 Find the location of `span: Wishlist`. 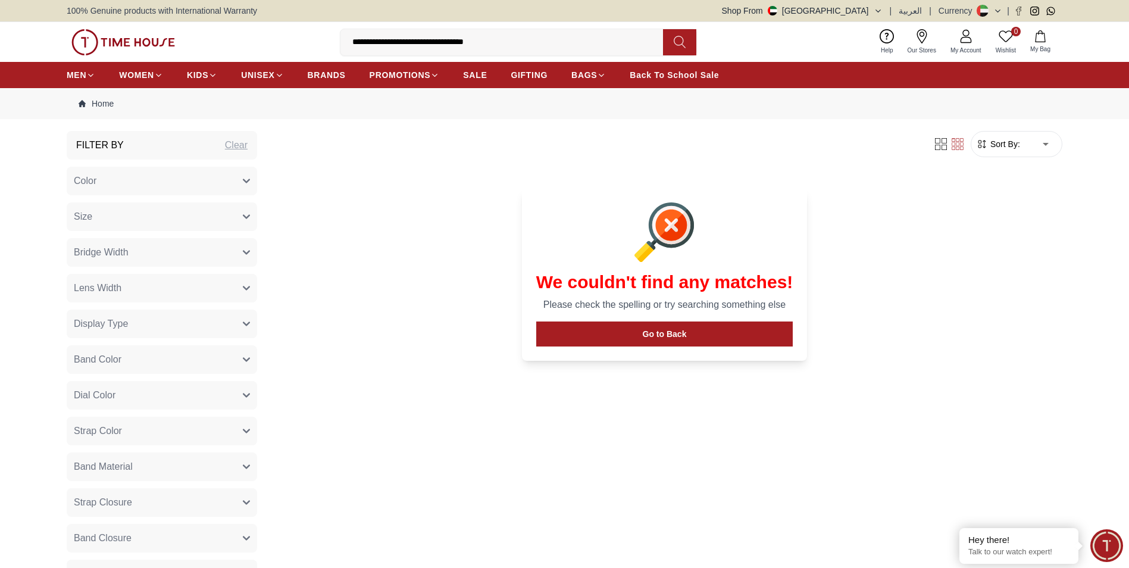

span: Wishlist is located at coordinates (1006, 50).